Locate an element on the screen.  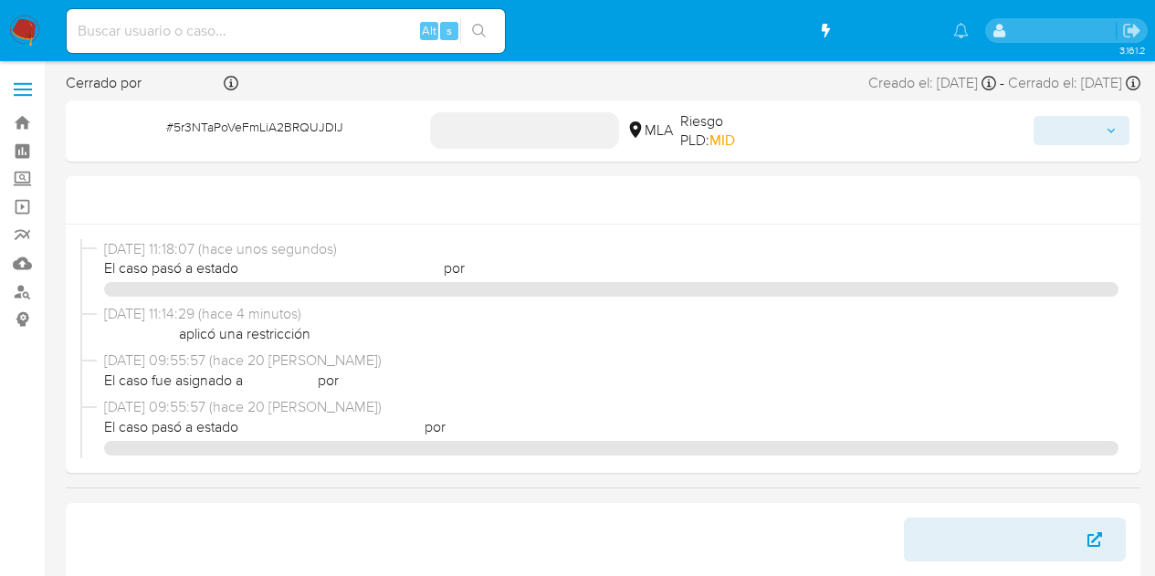
a: Notificaciones is located at coordinates (961, 30).